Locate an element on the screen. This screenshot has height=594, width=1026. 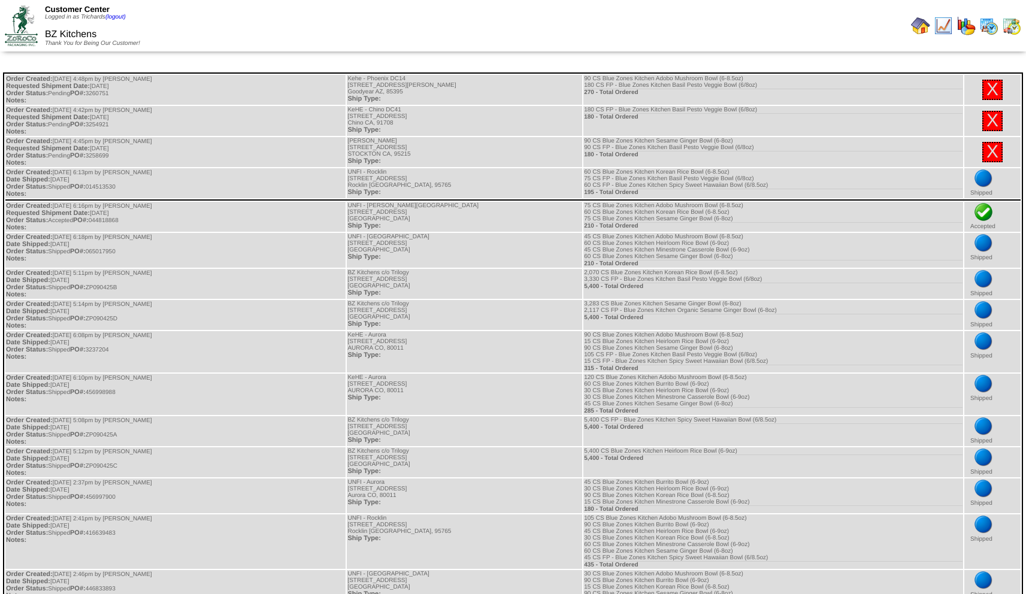
td: 105 CS Blue Zones Kitchen Adobo Mushroom Bowl (6-8.5oz) 90 CS Blue Zones Kitchen Burrito Bowl (6-... is located at coordinates (773, 542).